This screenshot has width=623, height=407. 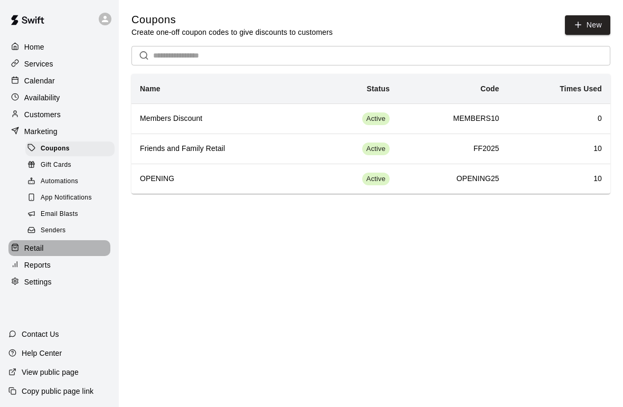 I want to click on p: Create one-off coupon codes to give discounts to customers, so click(x=232, y=32).